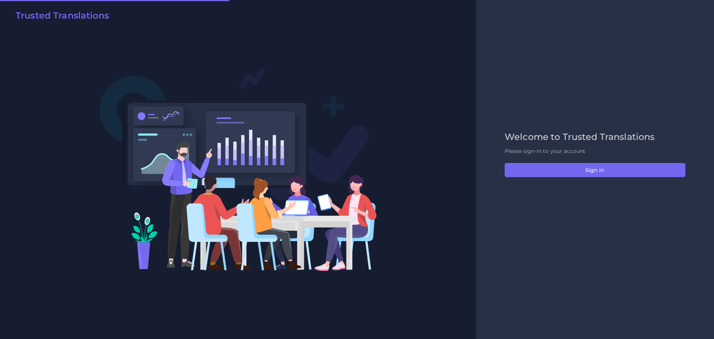 This screenshot has width=714, height=339. I want to click on img: Login V2, so click(238, 169).